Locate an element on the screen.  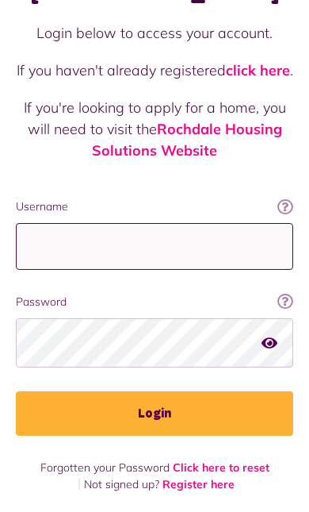
p: If you're looking to apply for a home, you will need to visit the is located at coordinates (155, 128).